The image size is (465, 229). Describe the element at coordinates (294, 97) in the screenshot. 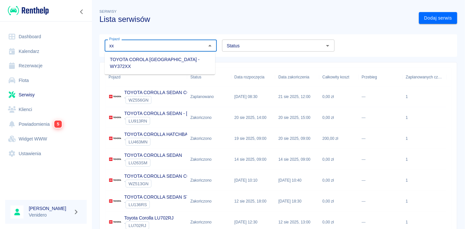

I see `p: 21 sie 2025, 12:00` at that location.